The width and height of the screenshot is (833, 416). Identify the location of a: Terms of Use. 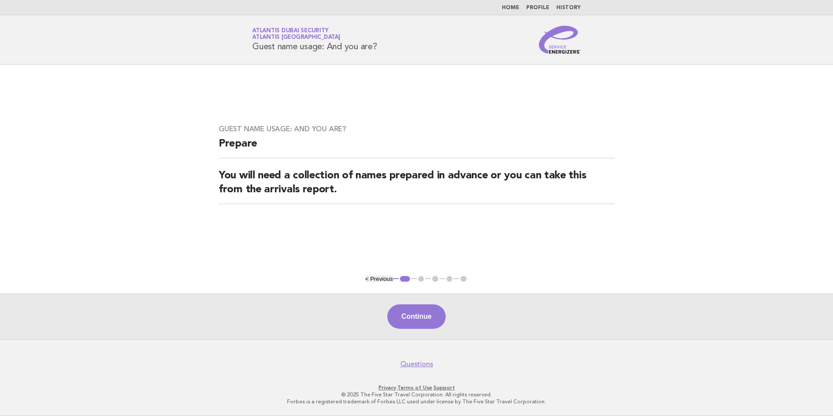
(415, 387).